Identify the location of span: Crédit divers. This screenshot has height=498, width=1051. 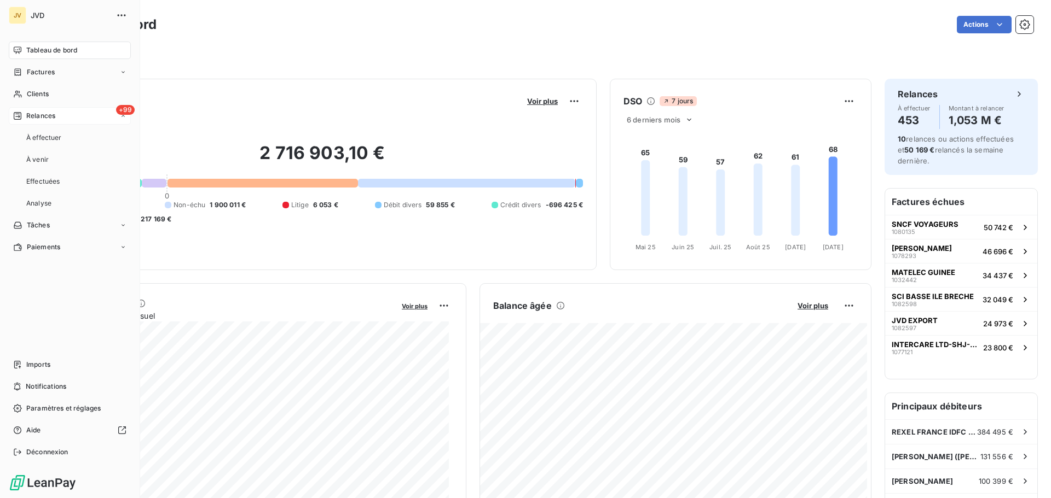
(520, 205).